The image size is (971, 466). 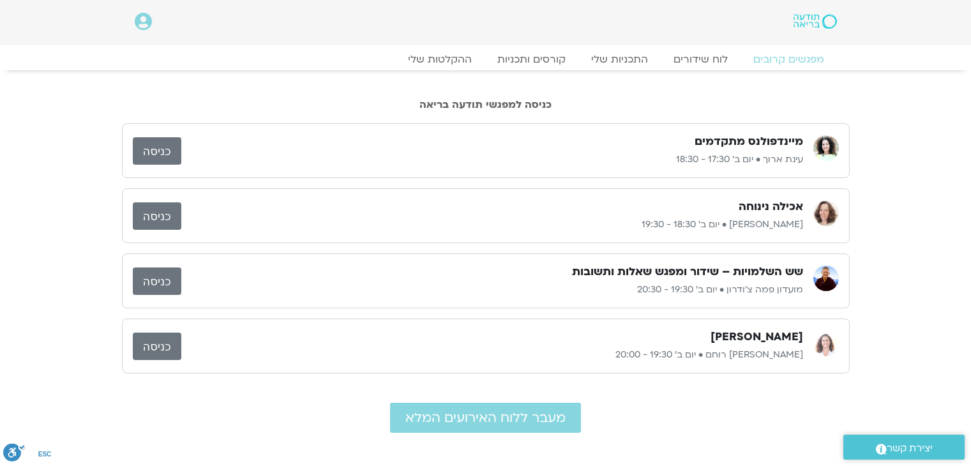 I want to click on span: מעבר ללוח האירועים המלא, so click(x=485, y=417).